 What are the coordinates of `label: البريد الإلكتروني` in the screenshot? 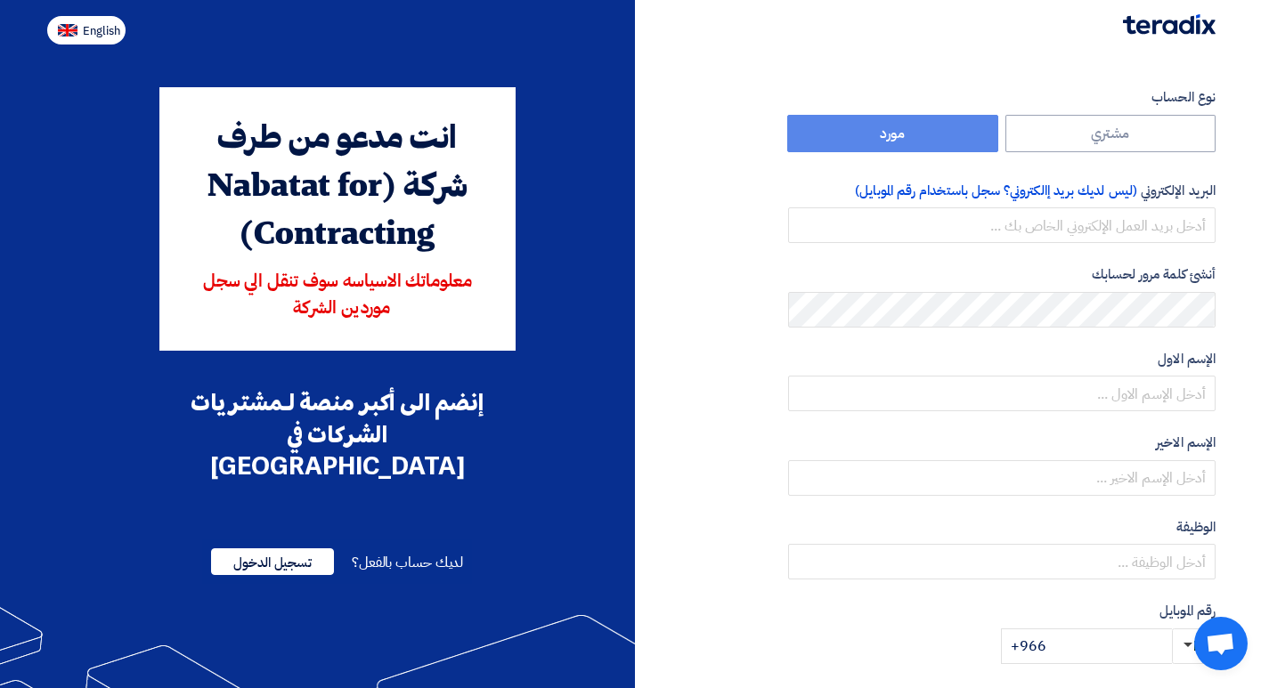 It's located at (1002, 191).